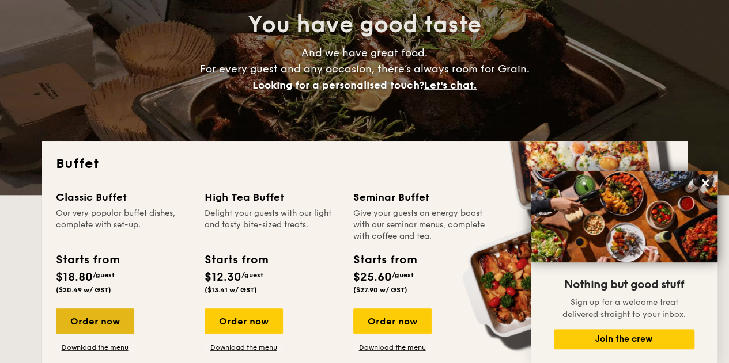  Describe the element at coordinates (272, 198) in the screenshot. I see `div: High Tea Buffet` at that location.